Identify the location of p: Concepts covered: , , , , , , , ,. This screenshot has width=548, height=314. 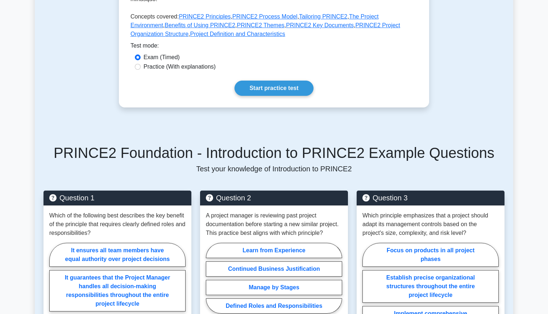
(274, 27).